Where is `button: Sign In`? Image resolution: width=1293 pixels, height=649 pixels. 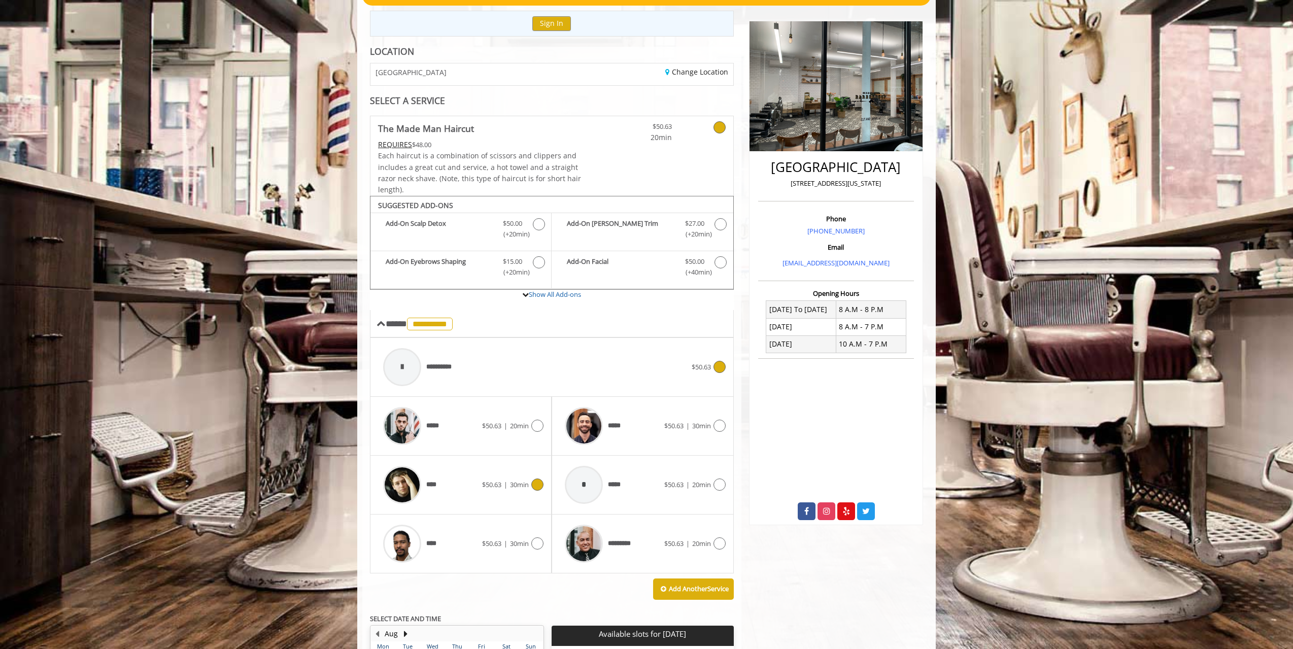
button: Sign In is located at coordinates (552, 23).